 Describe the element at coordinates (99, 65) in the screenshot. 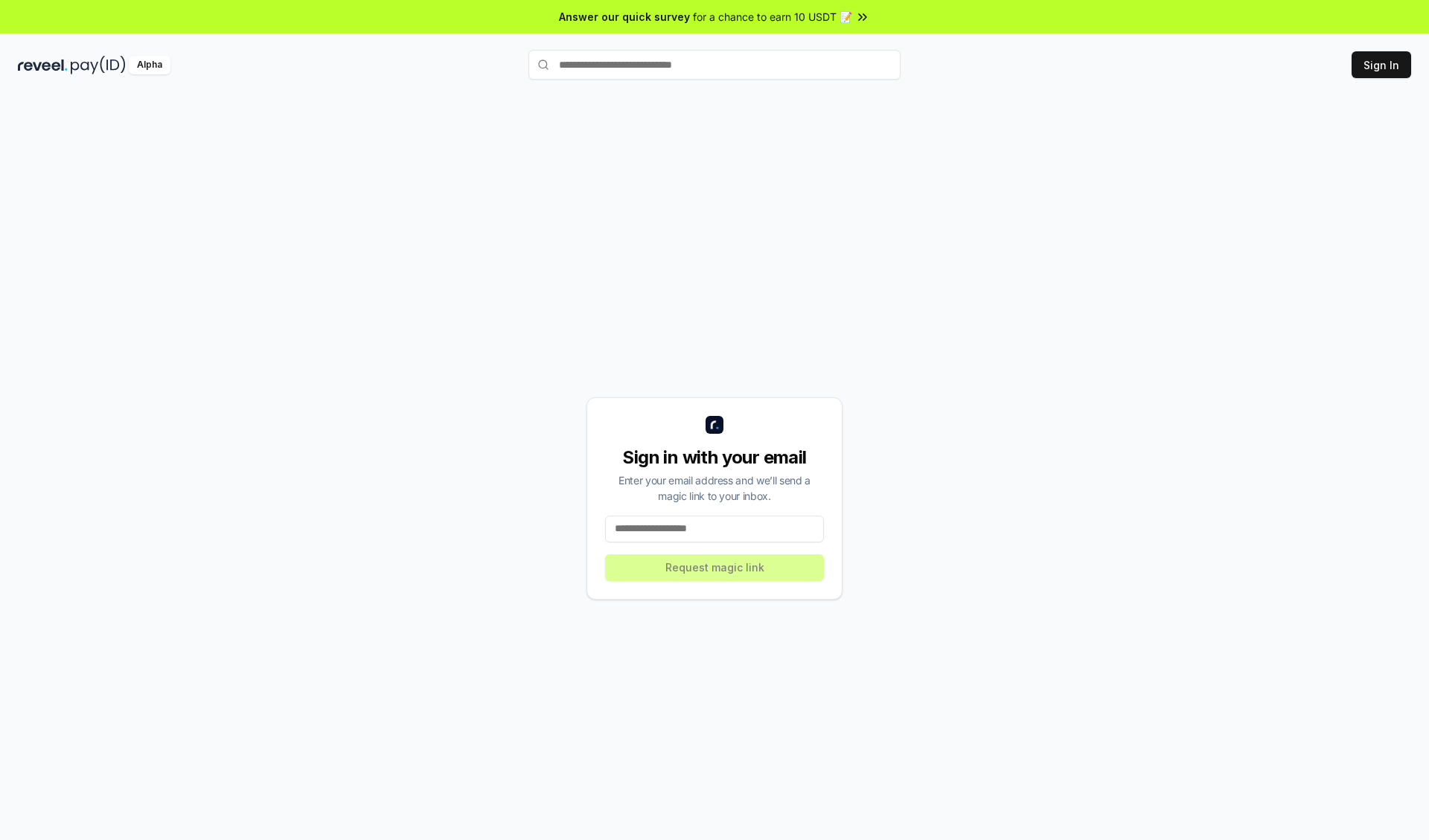

I see `img: pay_id` at that location.